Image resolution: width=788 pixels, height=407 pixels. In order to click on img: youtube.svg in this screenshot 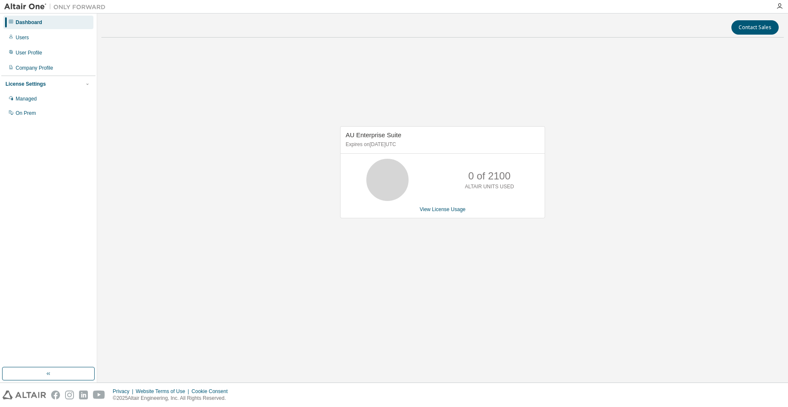, I will do `click(99, 395)`.